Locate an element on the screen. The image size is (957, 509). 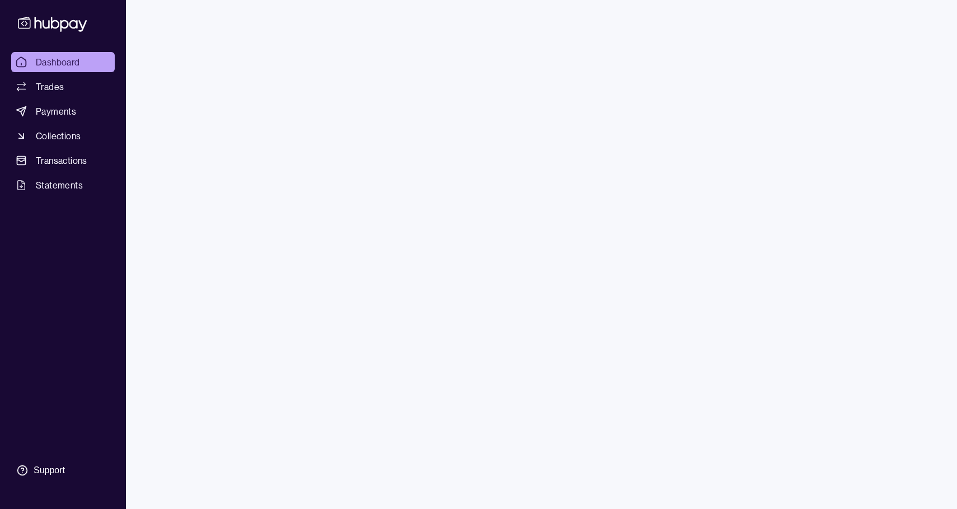
span: Trades is located at coordinates (50, 87).